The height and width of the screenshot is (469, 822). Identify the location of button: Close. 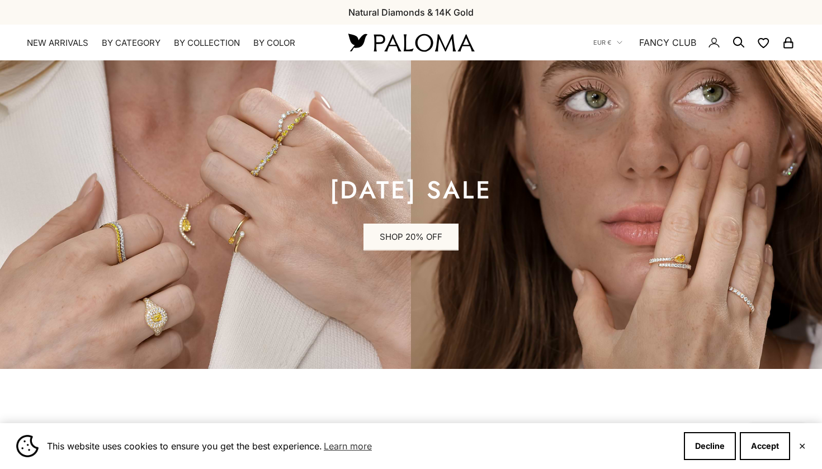
(802, 446).